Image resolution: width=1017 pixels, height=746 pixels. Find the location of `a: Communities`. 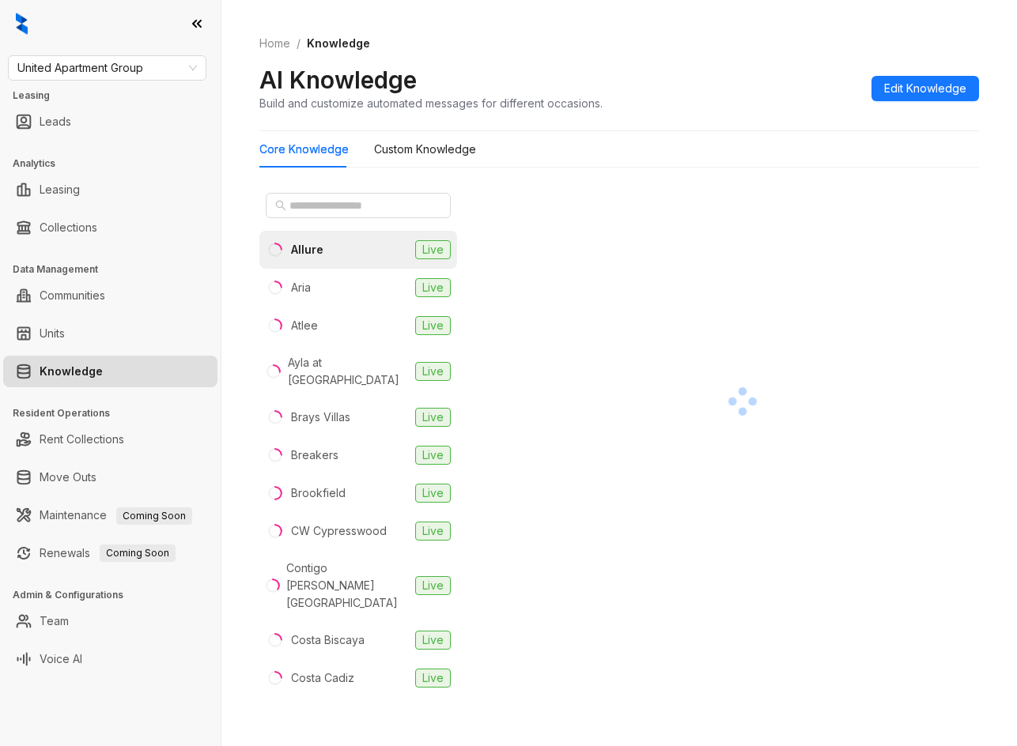

a: Communities is located at coordinates (72, 296).